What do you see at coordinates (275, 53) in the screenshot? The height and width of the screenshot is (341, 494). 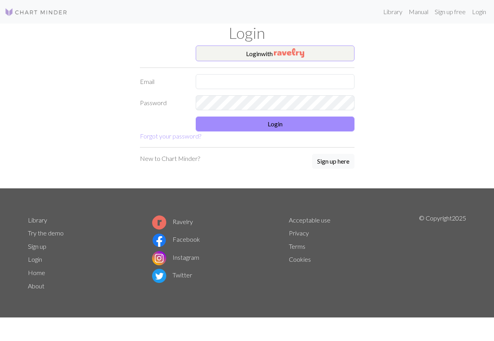 I see `button: Loginwith` at bounding box center [275, 53].